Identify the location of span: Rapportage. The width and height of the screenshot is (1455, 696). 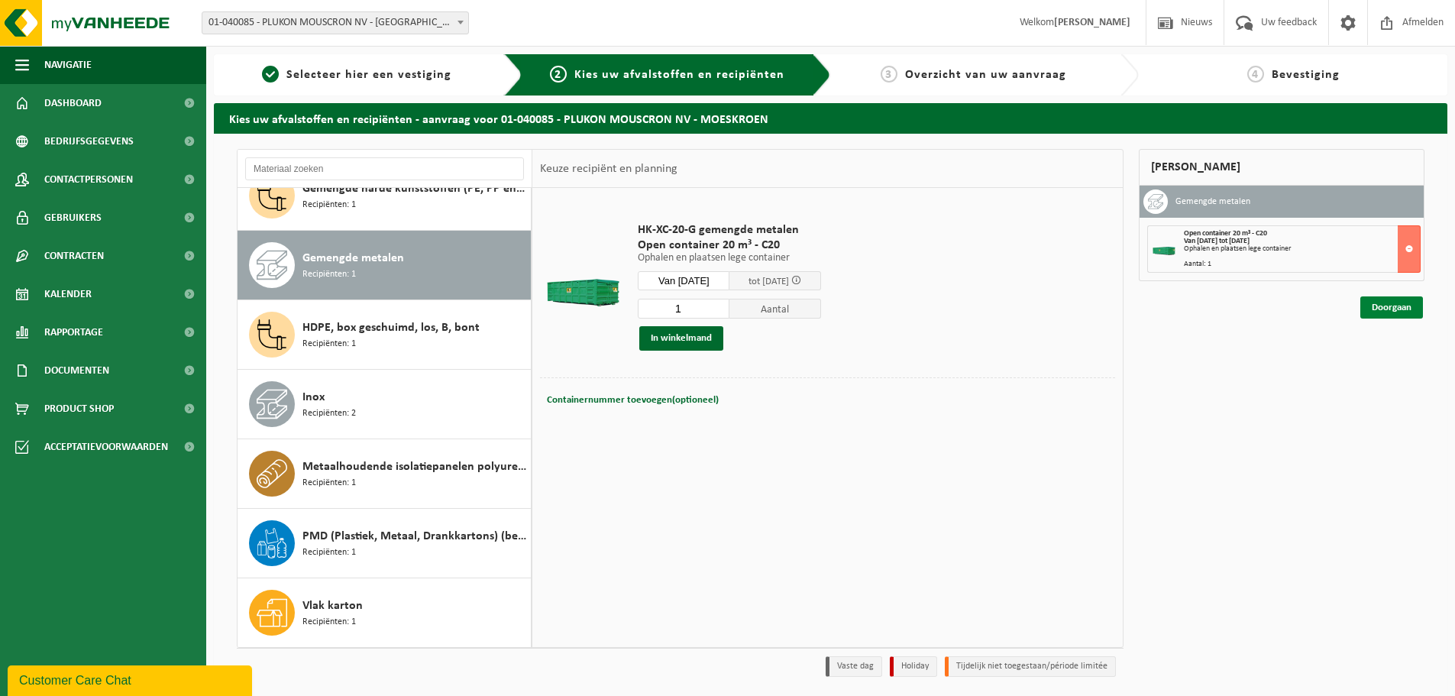
(73, 332).